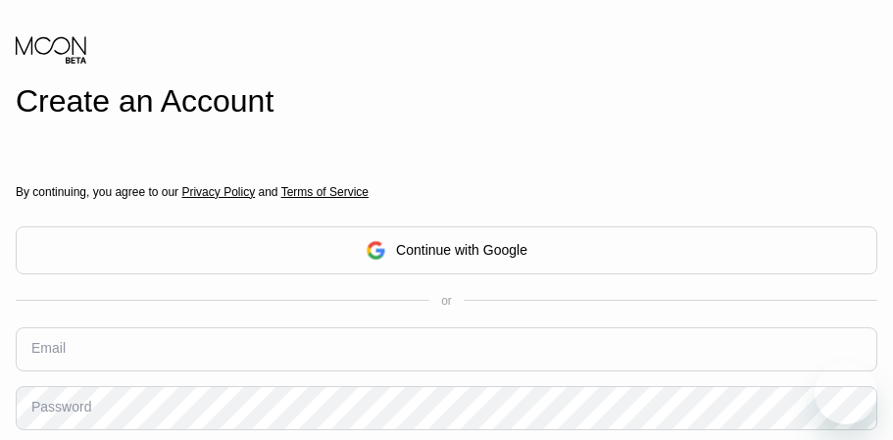 Image resolution: width=893 pixels, height=440 pixels. What do you see at coordinates (324, 192) in the screenshot?
I see `span: Terms of Service` at bounding box center [324, 192].